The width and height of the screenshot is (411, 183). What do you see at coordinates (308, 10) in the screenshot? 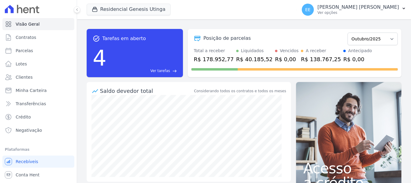
I see `span: EE` at bounding box center [308, 10].